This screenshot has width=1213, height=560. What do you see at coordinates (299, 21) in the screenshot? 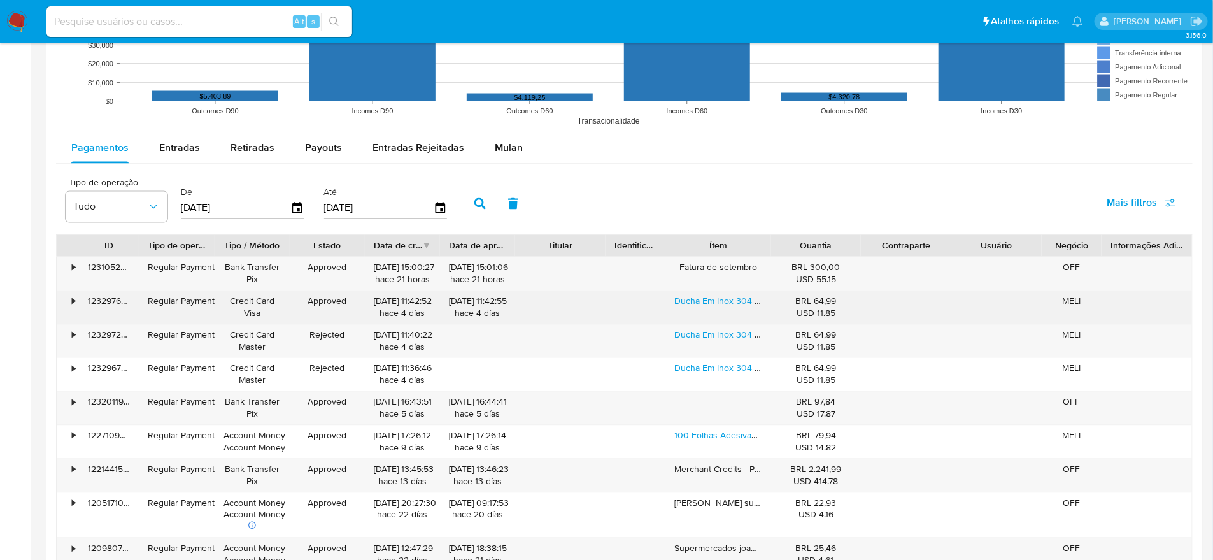
I see `span: Alt` at bounding box center [299, 21].